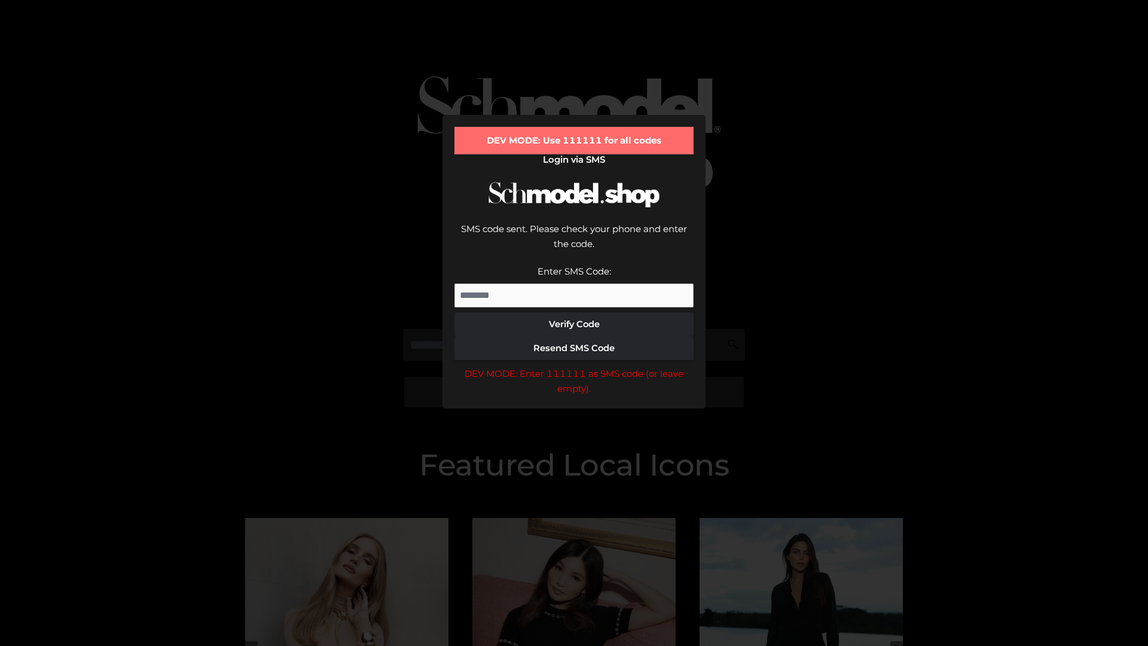 This screenshot has height=646, width=1148. Describe the element at coordinates (574, 324) in the screenshot. I see `button: Verify Code` at that location.